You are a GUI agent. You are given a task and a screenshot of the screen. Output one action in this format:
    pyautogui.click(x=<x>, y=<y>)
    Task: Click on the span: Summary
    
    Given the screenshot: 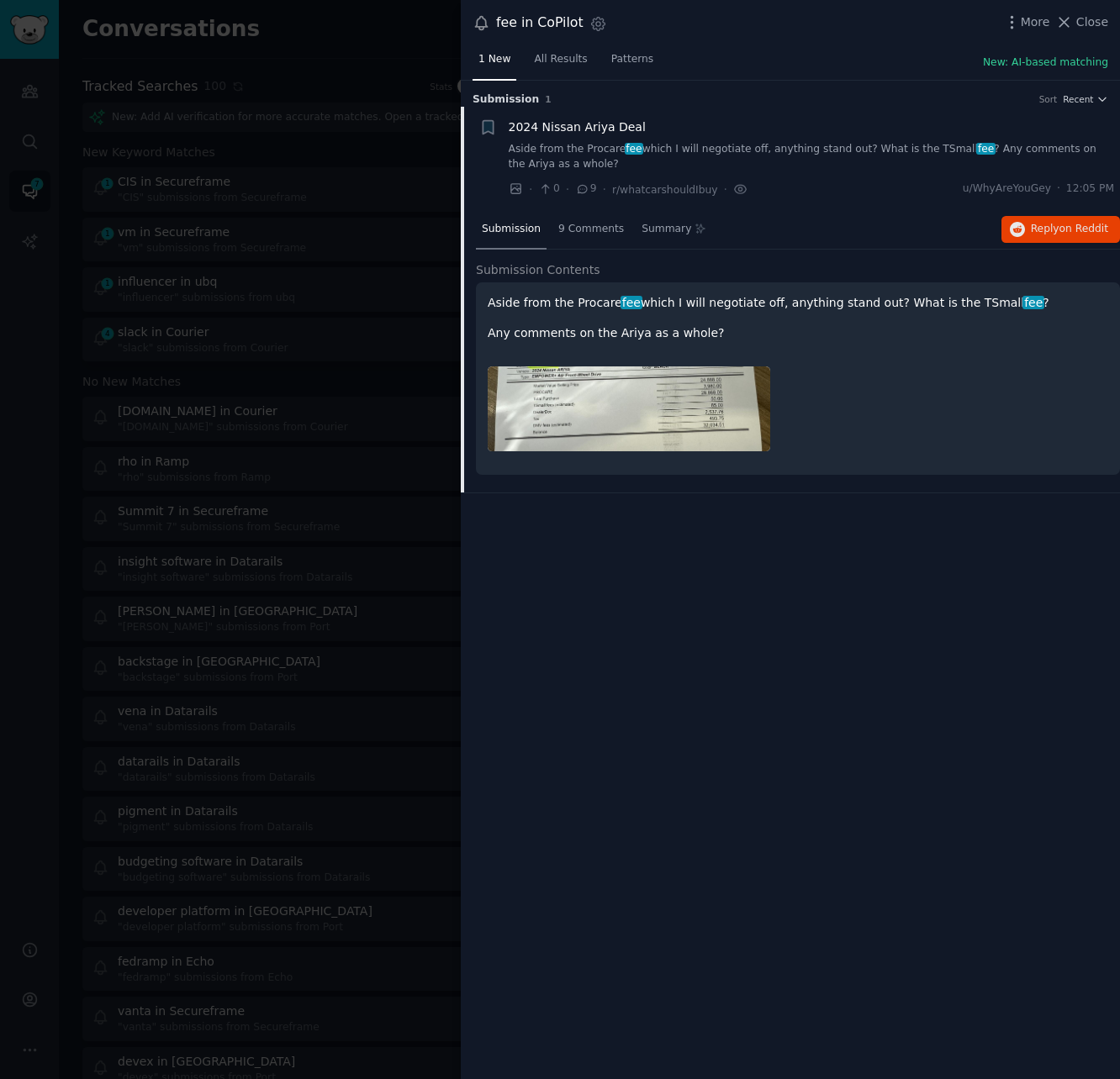 What is the action you would take?
    pyautogui.click(x=666, y=229)
    